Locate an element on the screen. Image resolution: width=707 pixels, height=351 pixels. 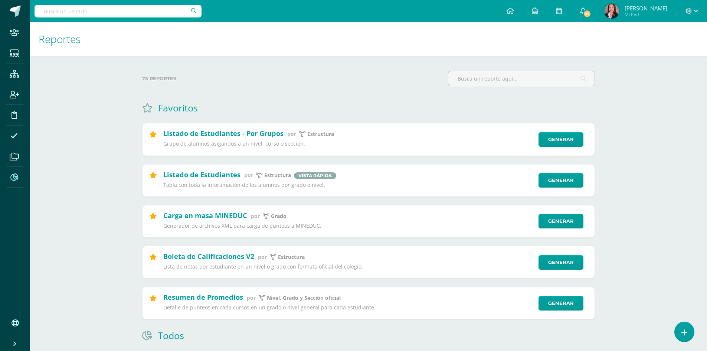
p: Nivel, Grado y Sección oficial is located at coordinates (304, 298).